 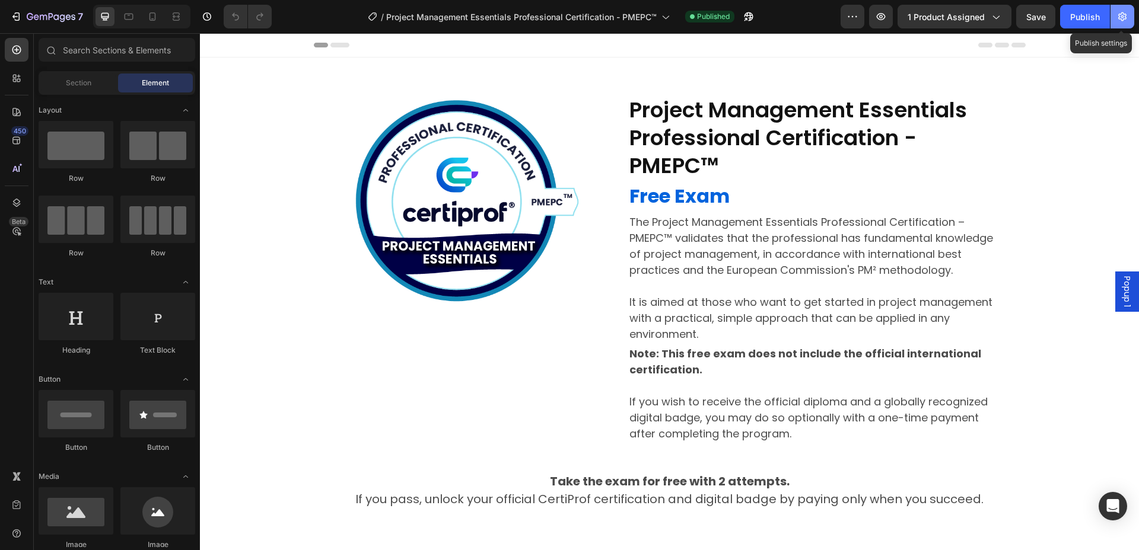 I want to click on span: Text, so click(x=46, y=282).